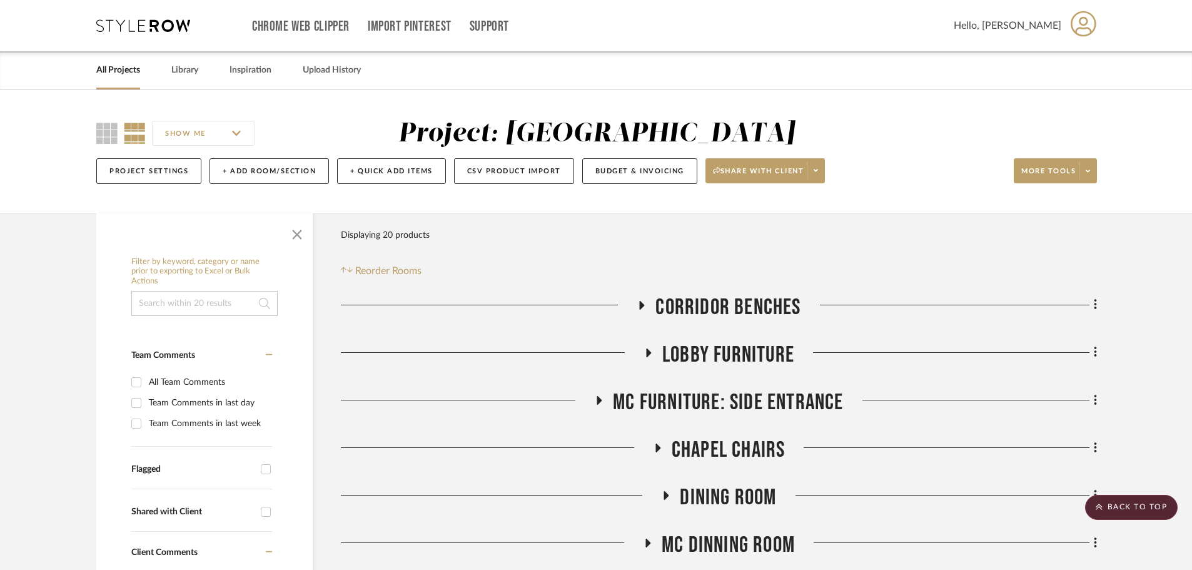 The image size is (1192, 570). I want to click on button: Close, so click(297, 232).